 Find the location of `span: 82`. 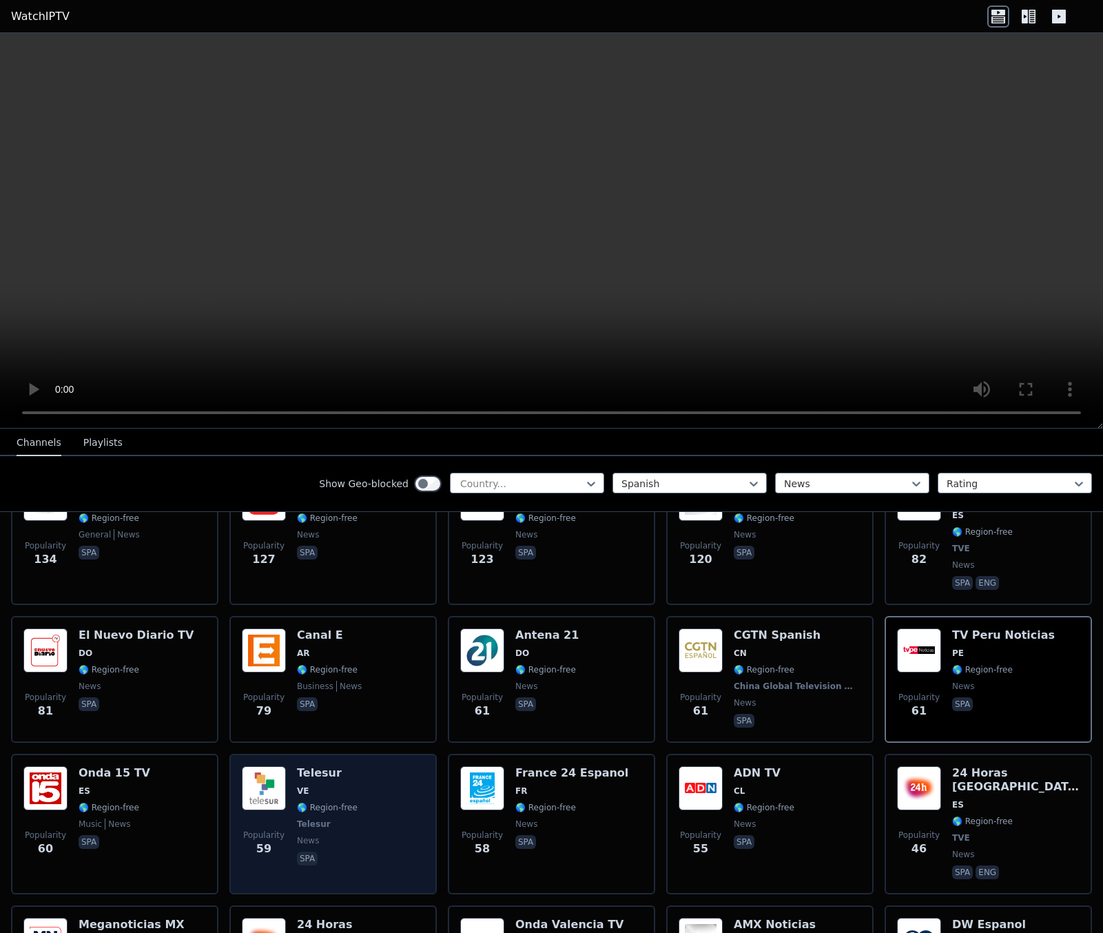

span: 82 is located at coordinates (919, 559).